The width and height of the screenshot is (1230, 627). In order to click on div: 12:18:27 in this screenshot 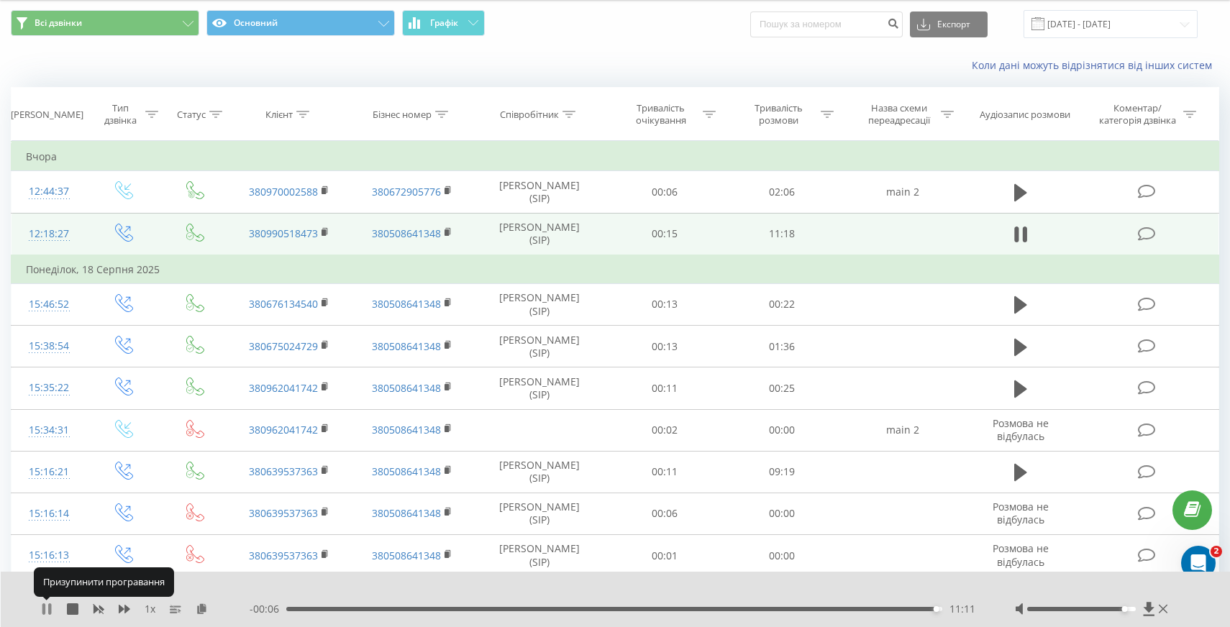, I will do `click(49, 234)`.